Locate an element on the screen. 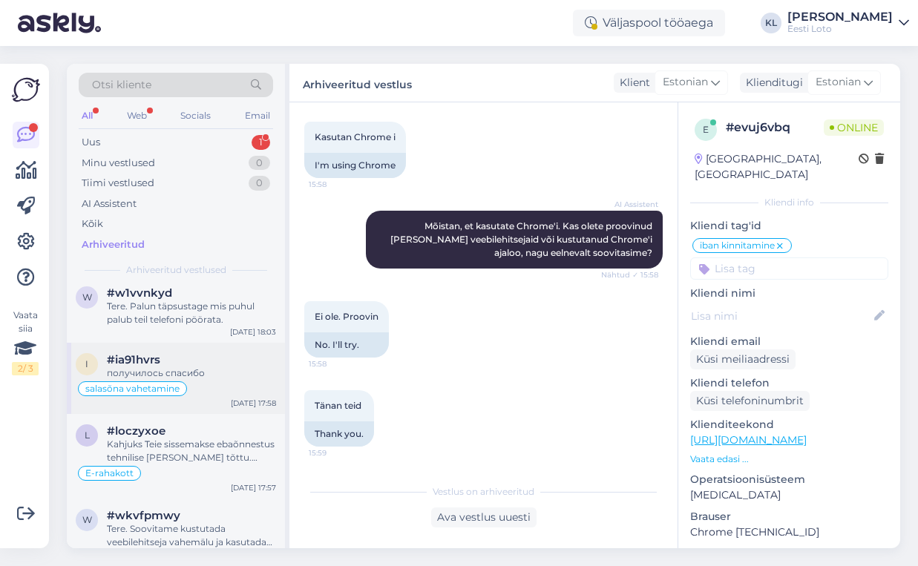 Image resolution: width=918 pixels, height=566 pixels. div: Vaata siia is located at coordinates (25, 342).